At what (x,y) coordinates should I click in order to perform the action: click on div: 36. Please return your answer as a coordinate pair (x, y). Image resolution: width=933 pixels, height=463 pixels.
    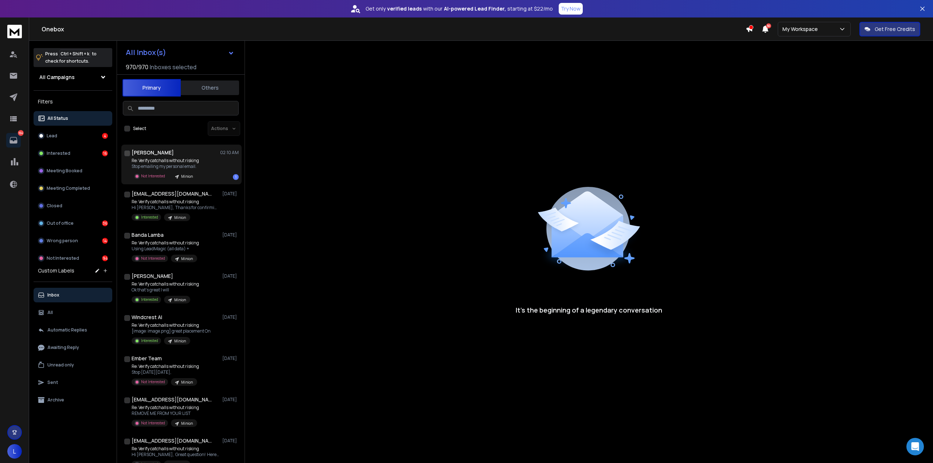
    Looking at the image, I should click on (105, 223).